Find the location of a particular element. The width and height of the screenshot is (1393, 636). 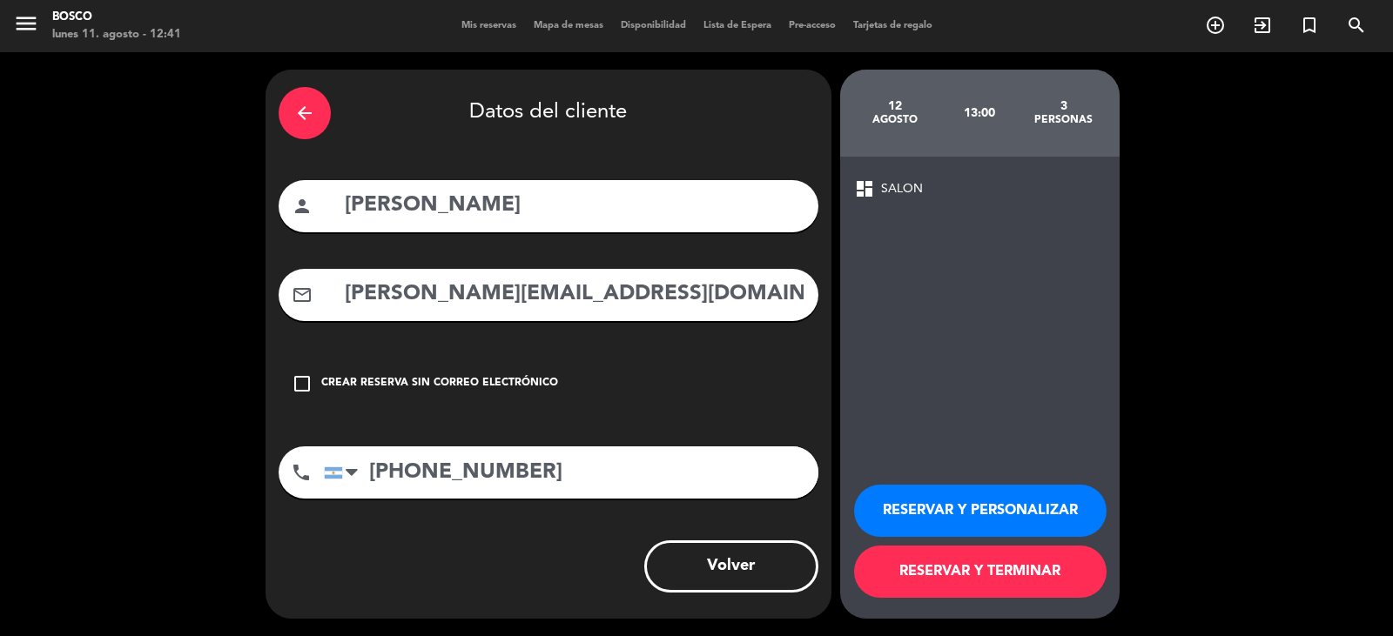

div: personas is located at coordinates (1063, 120).